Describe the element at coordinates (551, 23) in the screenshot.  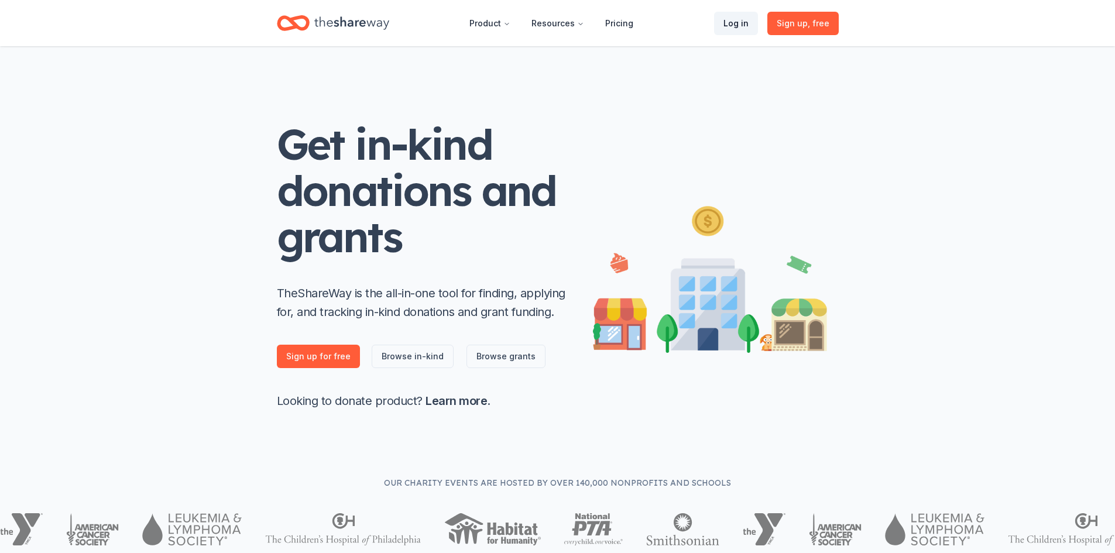
I see `nav: Main` at that location.